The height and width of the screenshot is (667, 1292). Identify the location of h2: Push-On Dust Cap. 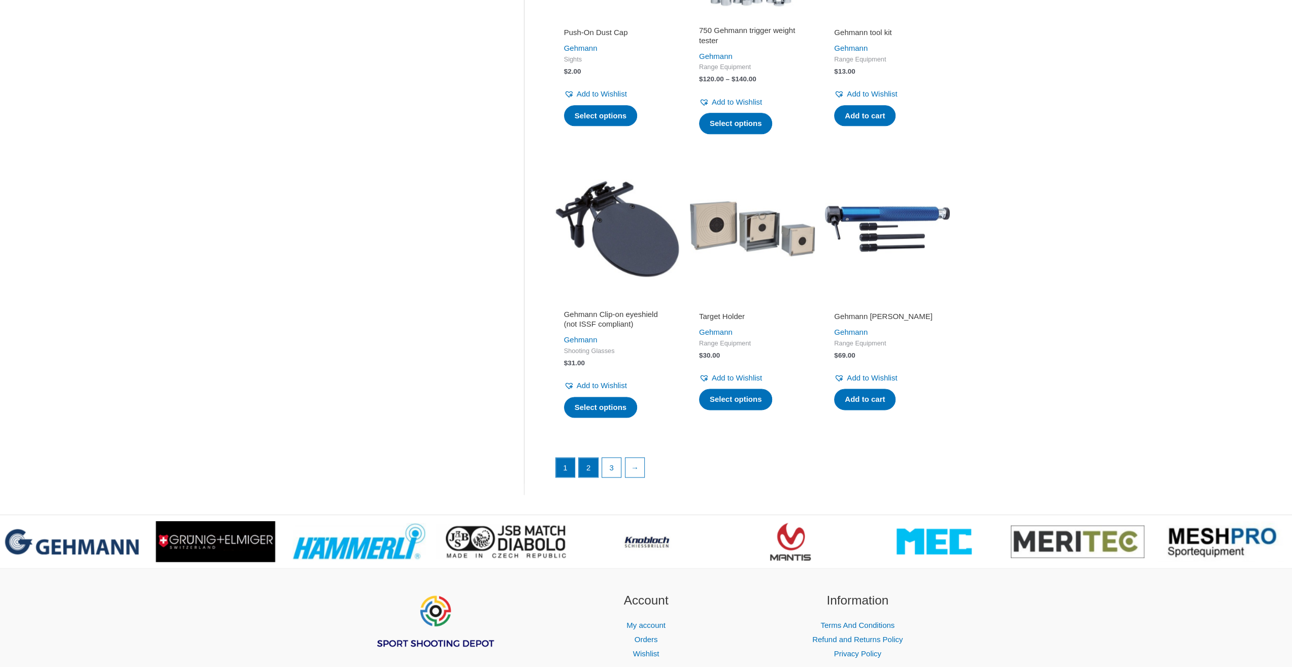
(617, 32).